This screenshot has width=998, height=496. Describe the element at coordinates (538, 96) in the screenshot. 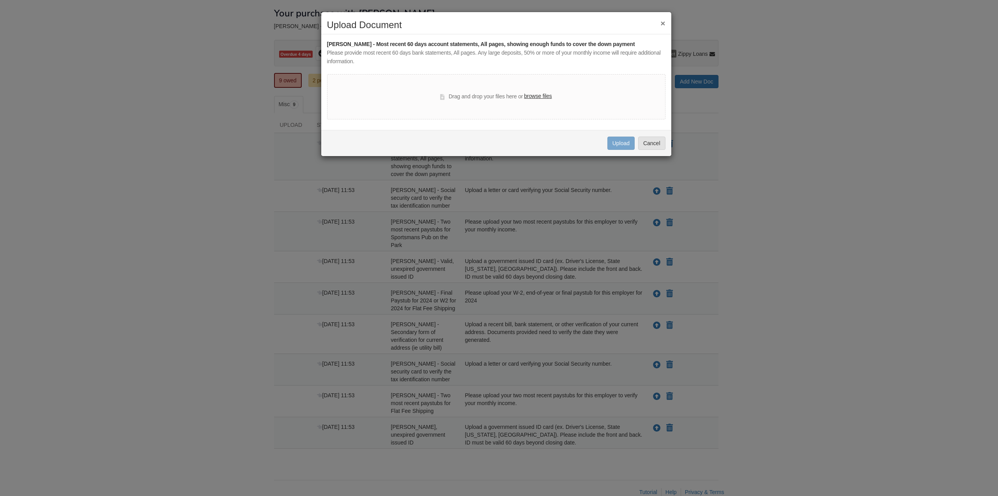

I see `label: browse files` at that location.